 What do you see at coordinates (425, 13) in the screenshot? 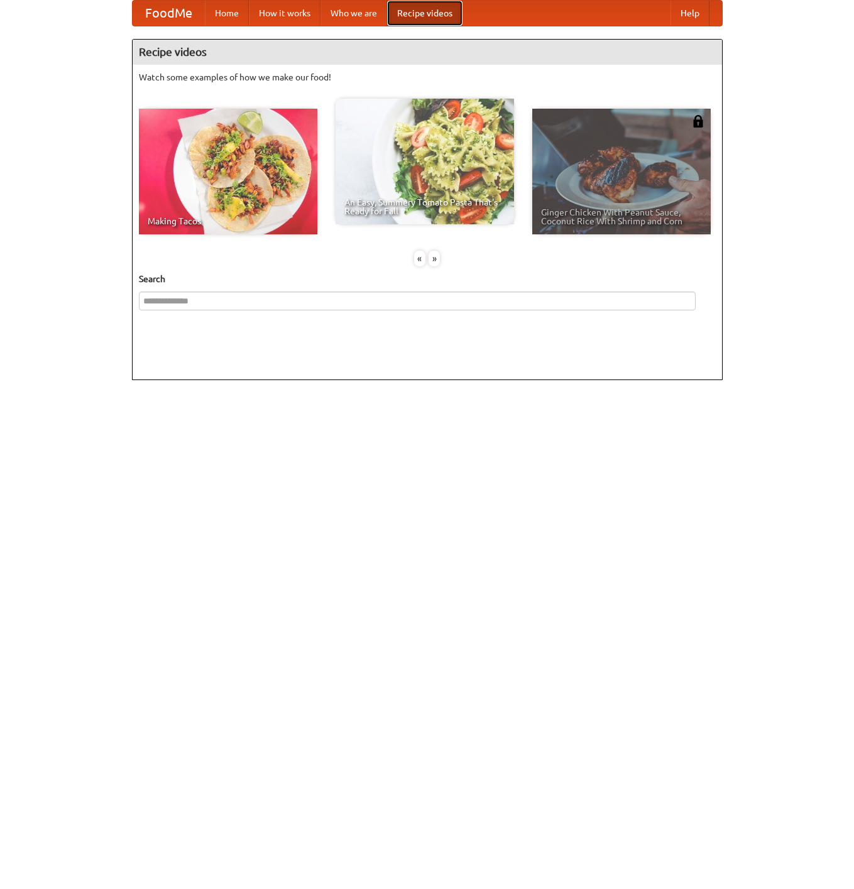
I see `a: Recipe videos` at bounding box center [425, 13].